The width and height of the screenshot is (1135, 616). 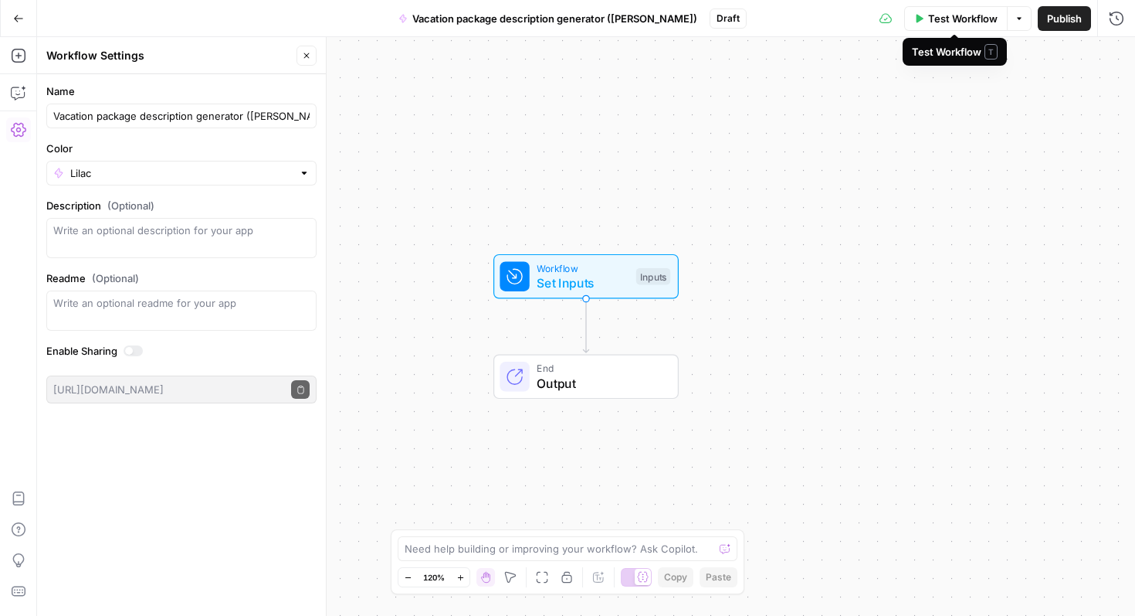 I want to click on input: Lilac, so click(x=182, y=173).